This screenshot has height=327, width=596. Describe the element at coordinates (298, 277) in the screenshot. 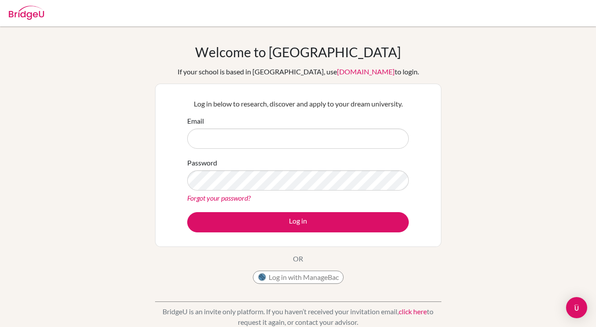

I see `button: Log in with ManageBac` at that location.